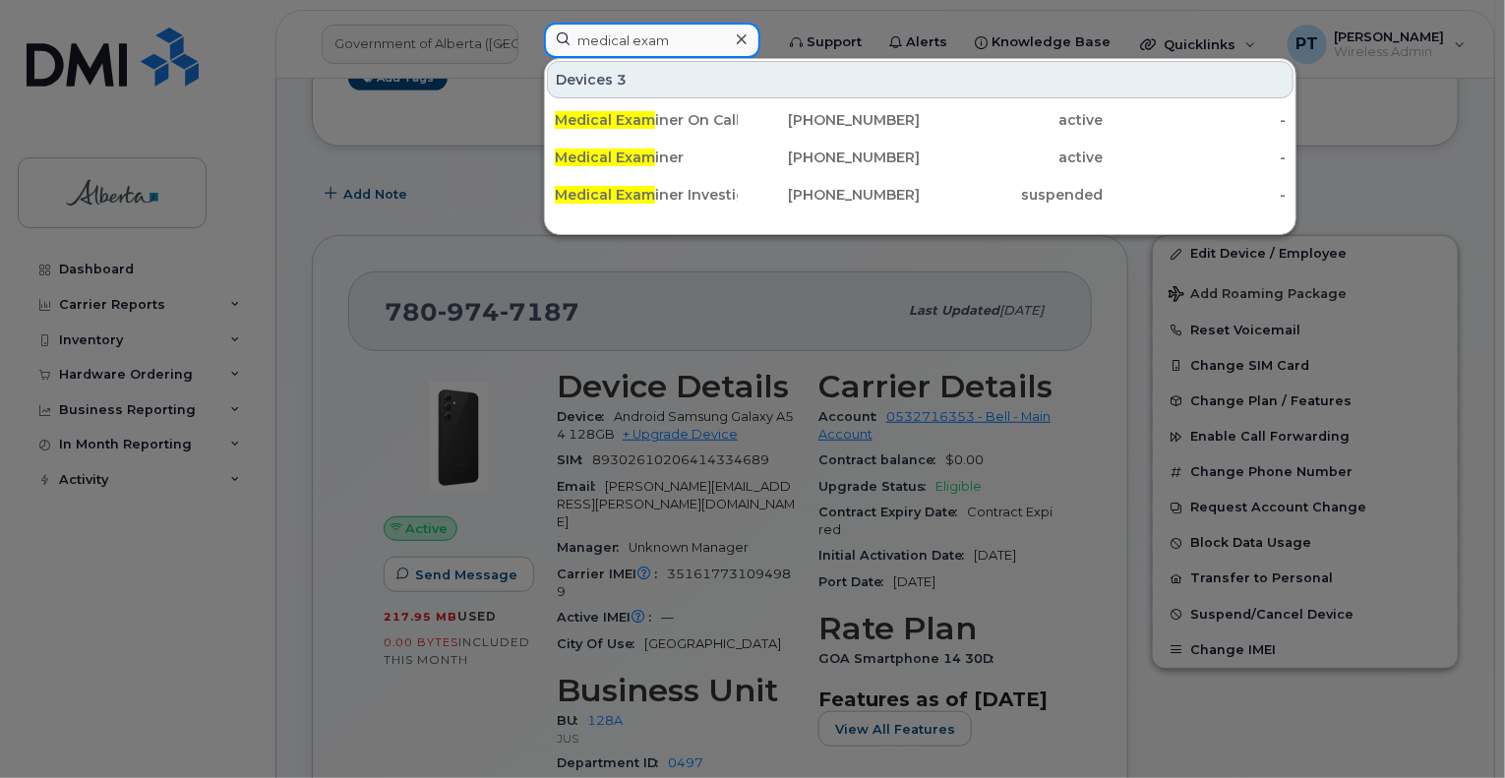 The height and width of the screenshot is (778, 1505). I want to click on input: Find something..., so click(652, 40).